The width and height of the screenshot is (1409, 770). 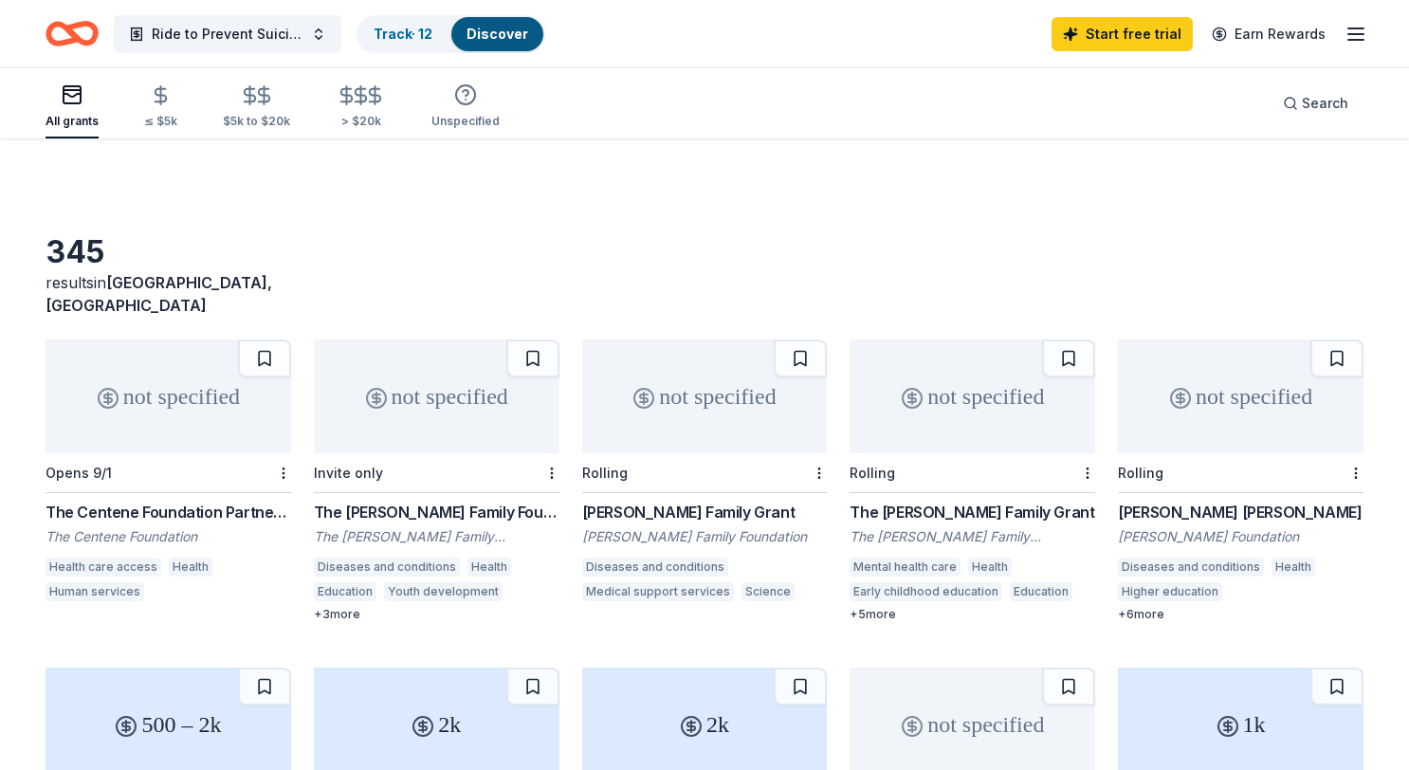 I want to click on button: ≤ $5k, so click(x=160, y=107).